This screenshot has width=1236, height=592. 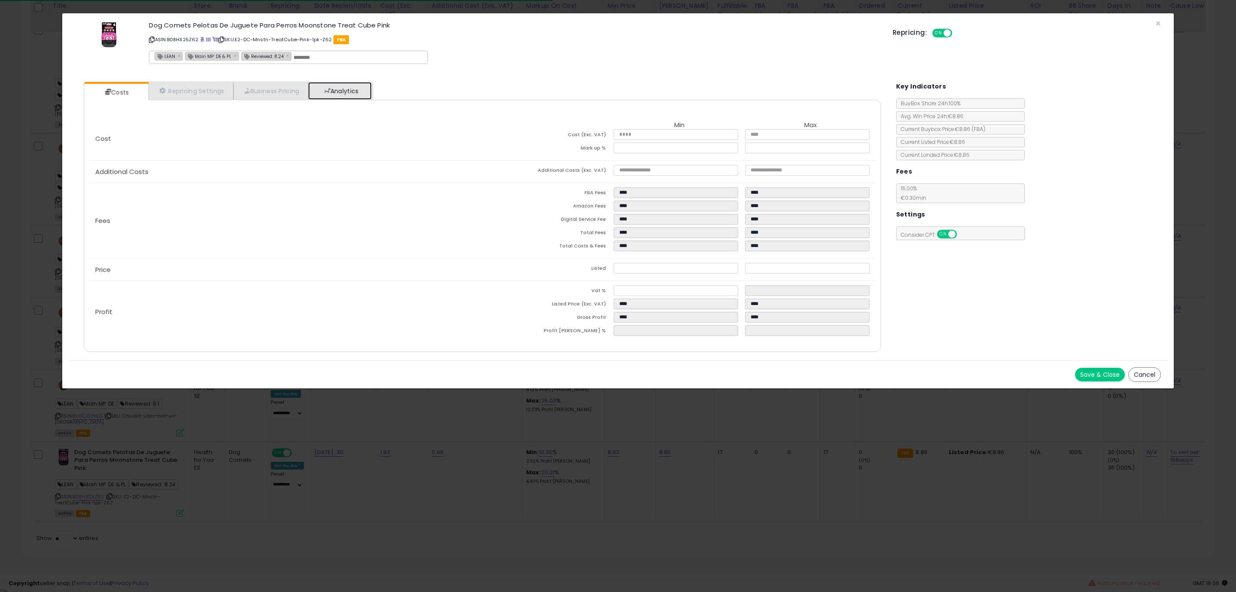 What do you see at coordinates (911, 193) in the screenshot?
I see `span: 15.00 %` at bounding box center [911, 193].